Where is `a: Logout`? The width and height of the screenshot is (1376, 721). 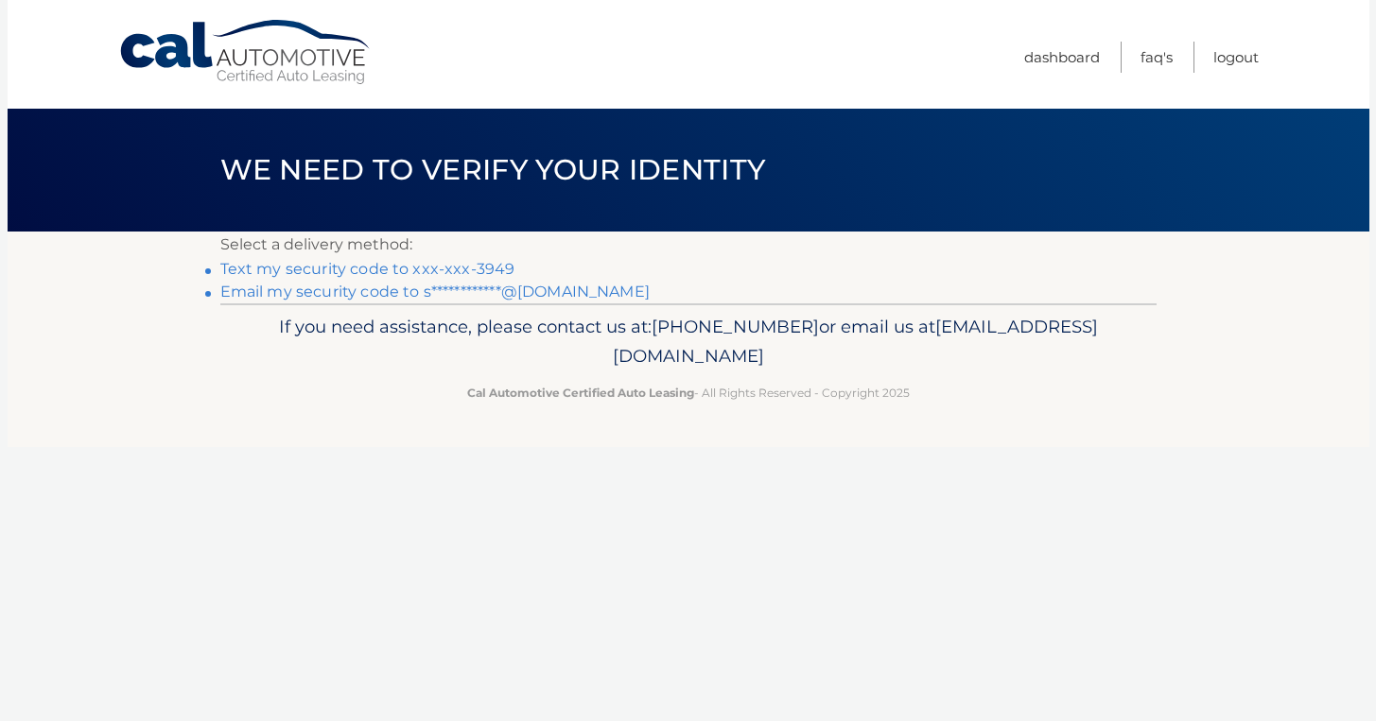 a: Logout is located at coordinates (1236, 57).